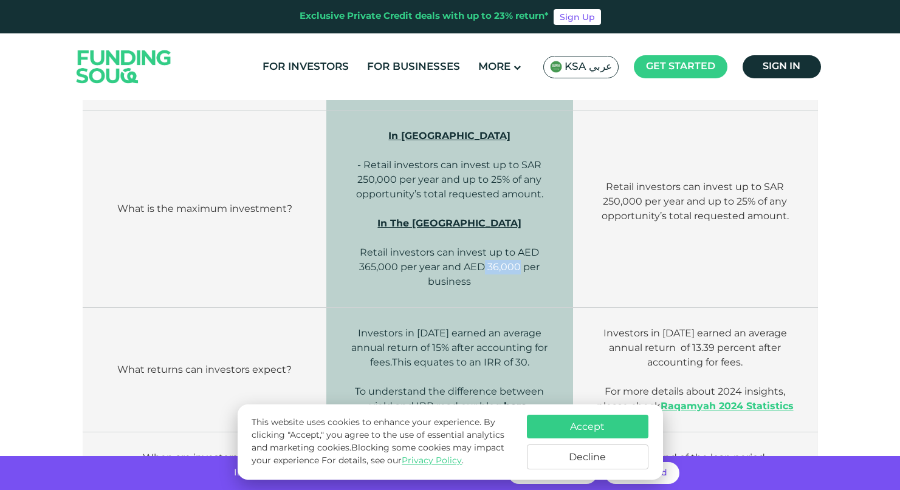  Describe the element at coordinates (431, 461) in the screenshot. I see `a: Privacy Policy` at that location.